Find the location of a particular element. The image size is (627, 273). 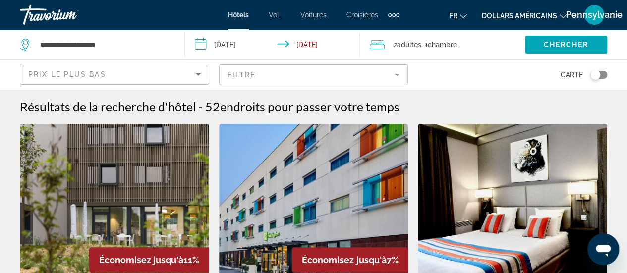

font: fr is located at coordinates (453, 16).